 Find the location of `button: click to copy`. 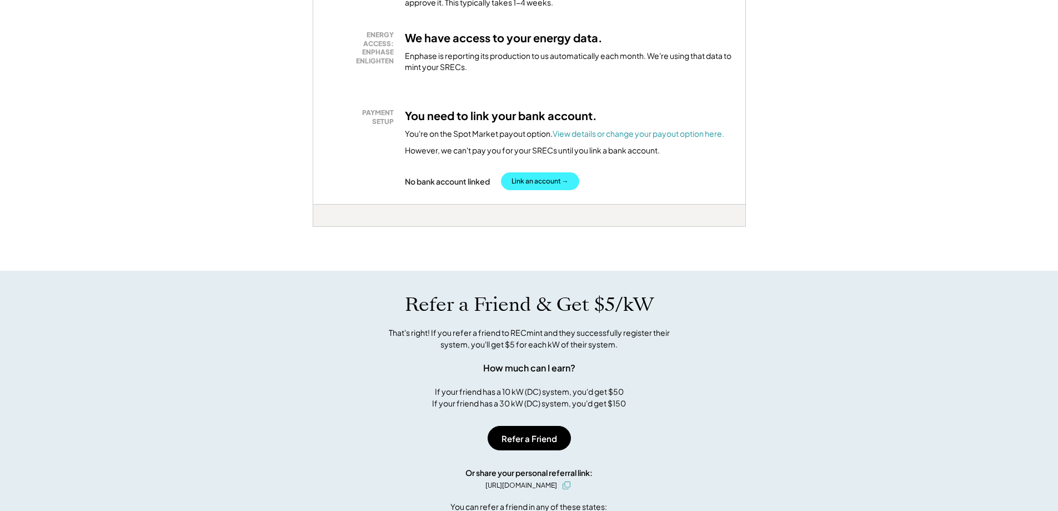

button: click to copy is located at coordinates (567, 485).